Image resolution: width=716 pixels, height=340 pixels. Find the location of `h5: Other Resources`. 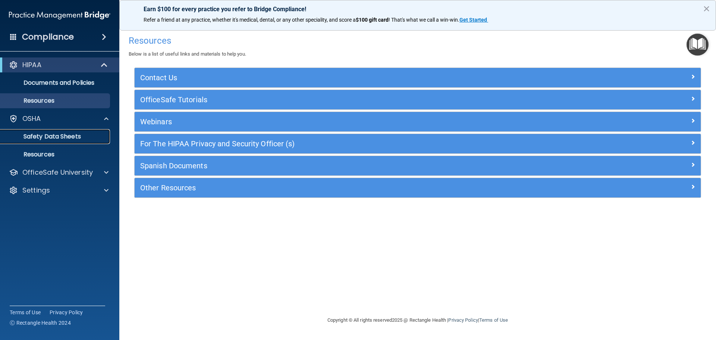

h5: Other Resources is located at coordinates (347, 188).